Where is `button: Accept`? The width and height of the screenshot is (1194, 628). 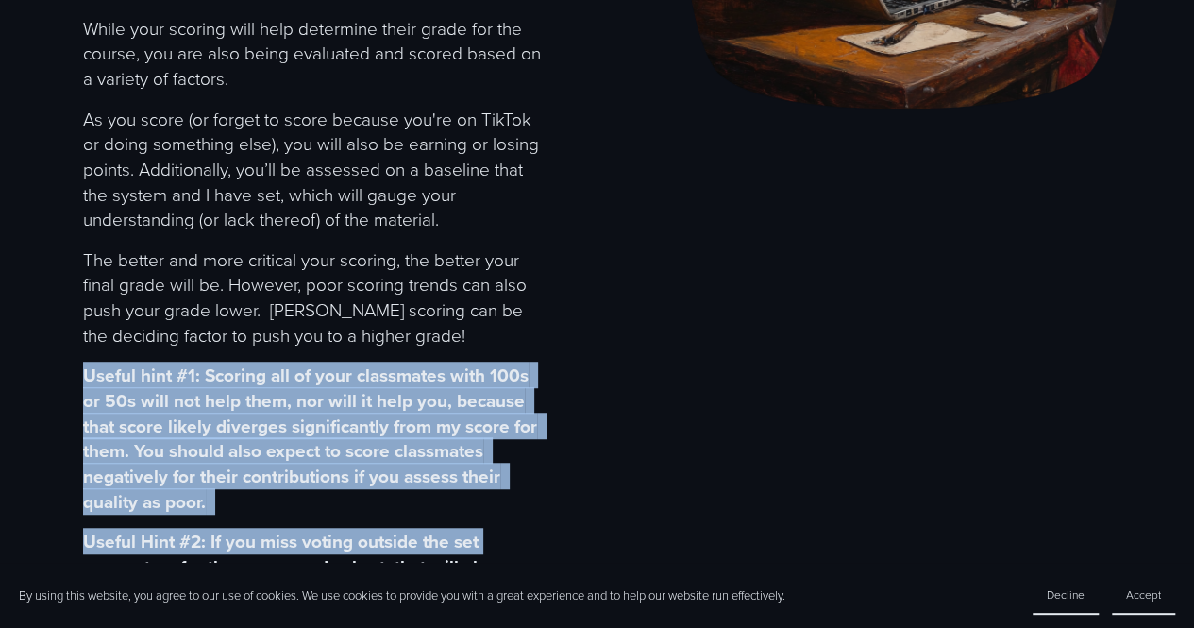 button: Accept is located at coordinates (1143, 595).